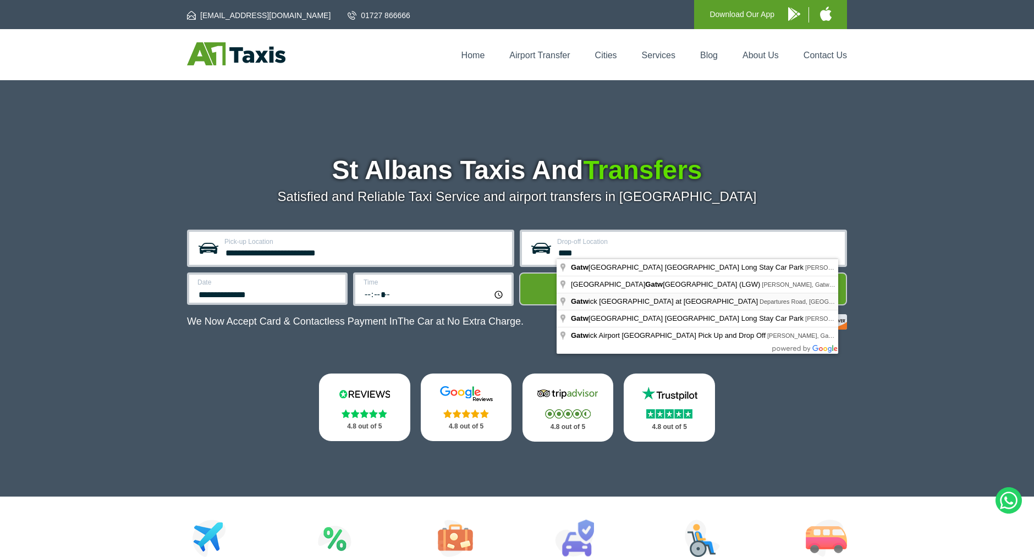 This screenshot has width=1034, height=557. What do you see at coordinates (209, 539) in the screenshot?
I see `img: Airport Transfers` at bounding box center [209, 539].